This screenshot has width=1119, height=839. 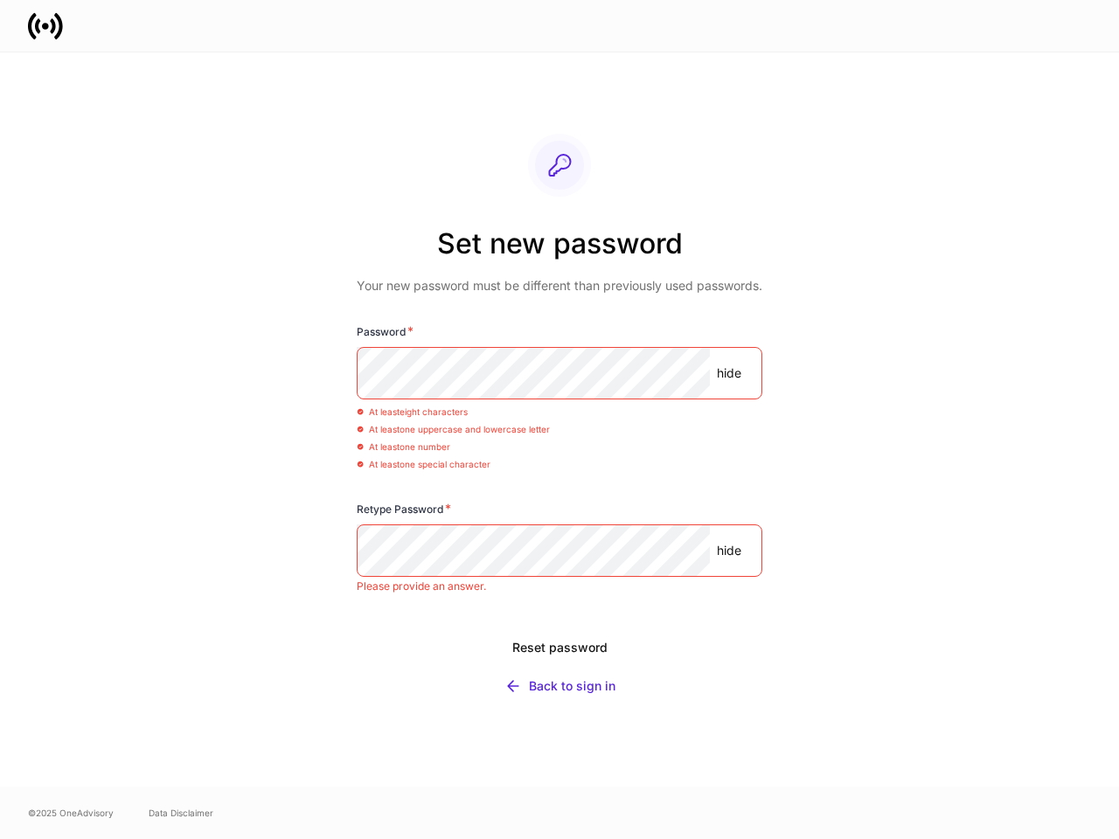 I want to click on span: At least eight characters, so click(x=412, y=412).